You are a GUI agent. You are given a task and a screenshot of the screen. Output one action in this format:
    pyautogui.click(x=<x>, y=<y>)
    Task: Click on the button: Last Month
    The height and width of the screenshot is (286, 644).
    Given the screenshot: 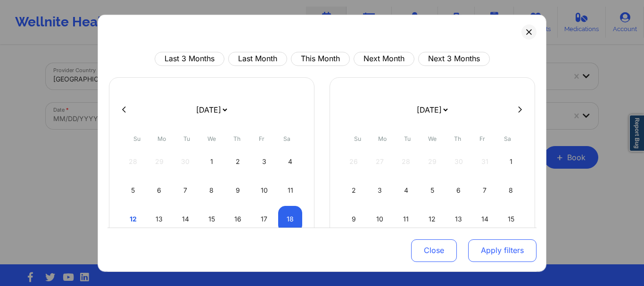 What is the action you would take?
    pyautogui.click(x=258, y=58)
    